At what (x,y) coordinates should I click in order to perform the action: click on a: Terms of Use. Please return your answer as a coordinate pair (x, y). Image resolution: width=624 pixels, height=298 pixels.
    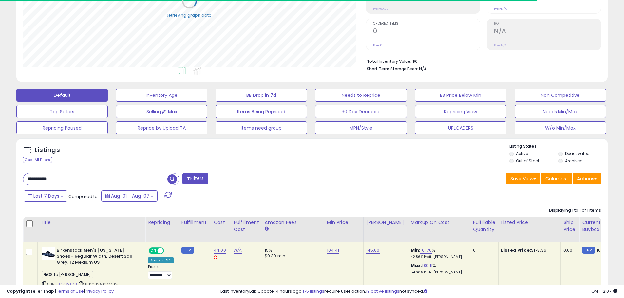
    Looking at the image, I should click on (70, 291).